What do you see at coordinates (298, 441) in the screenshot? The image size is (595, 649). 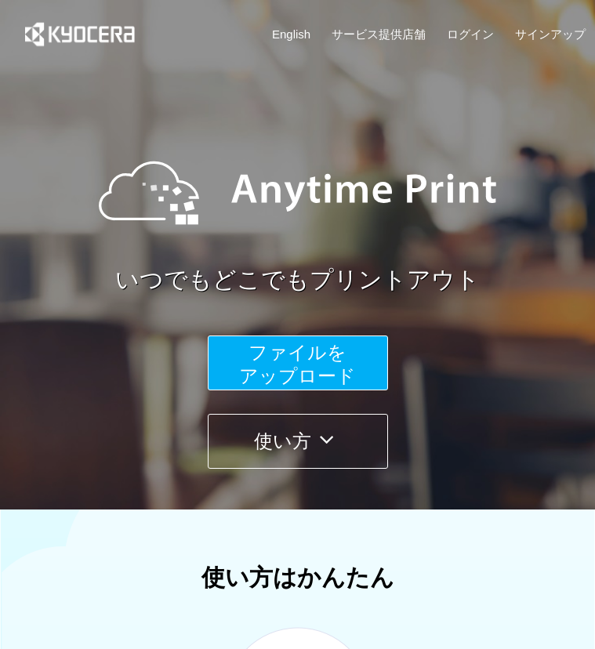 I see `button: 使い方` at bounding box center [298, 441].